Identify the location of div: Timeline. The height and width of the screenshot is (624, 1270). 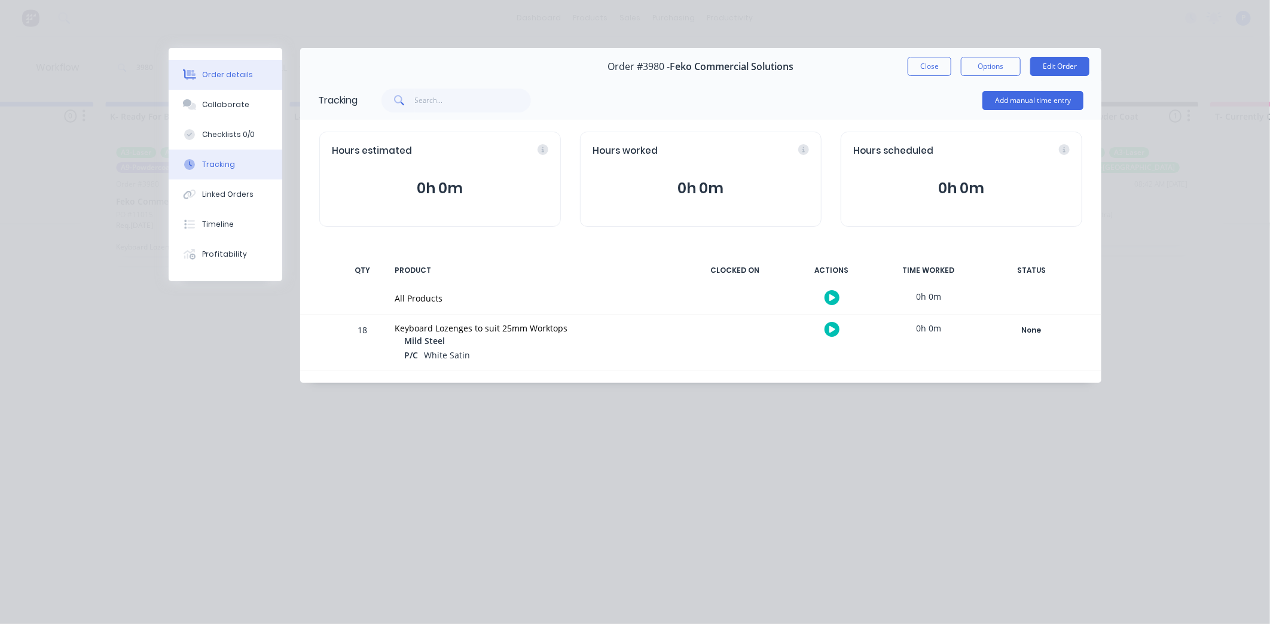
(218, 224).